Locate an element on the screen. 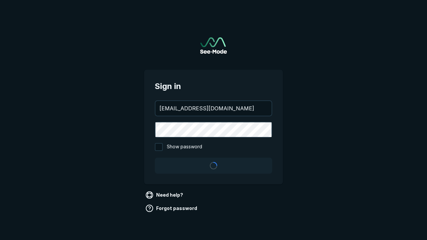 Image resolution: width=427 pixels, height=240 pixels. input: your@email.com is located at coordinates (214, 108).